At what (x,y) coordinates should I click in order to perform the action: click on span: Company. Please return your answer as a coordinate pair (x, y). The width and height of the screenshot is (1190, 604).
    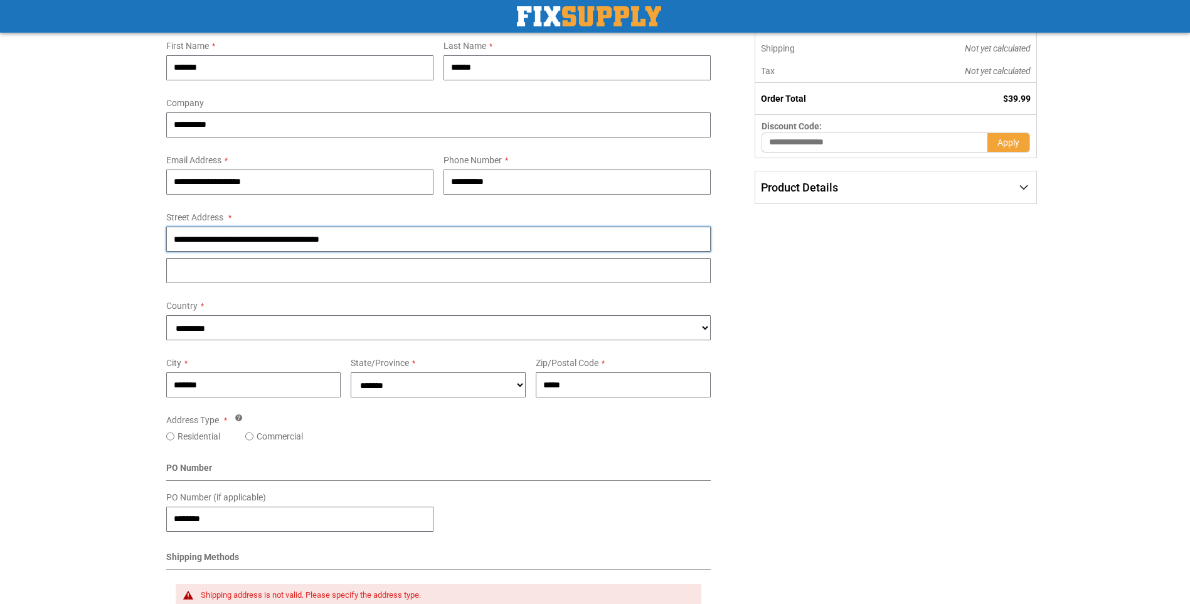
    Looking at the image, I should click on (185, 103).